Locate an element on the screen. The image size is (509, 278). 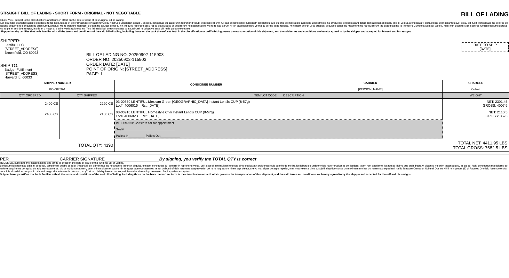
td: CHARGES is located at coordinates (475, 86).